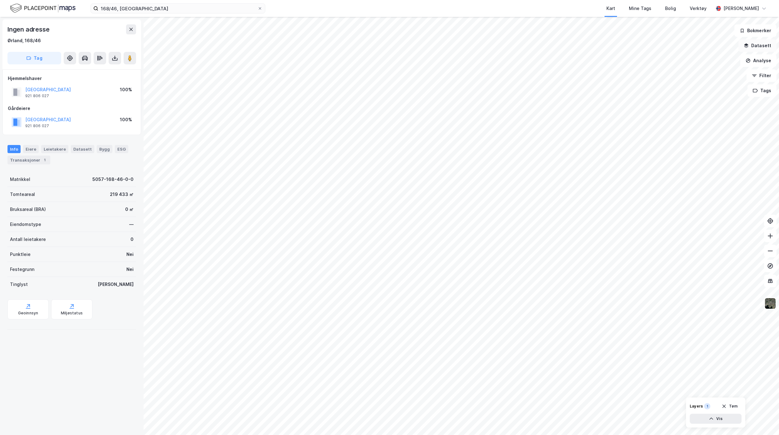 The image size is (779, 435). I want to click on div: Bolig, so click(671, 8).